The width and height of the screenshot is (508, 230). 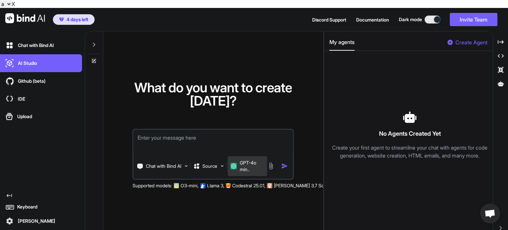 I want to click on img: Bind AI, so click(x=25, y=18).